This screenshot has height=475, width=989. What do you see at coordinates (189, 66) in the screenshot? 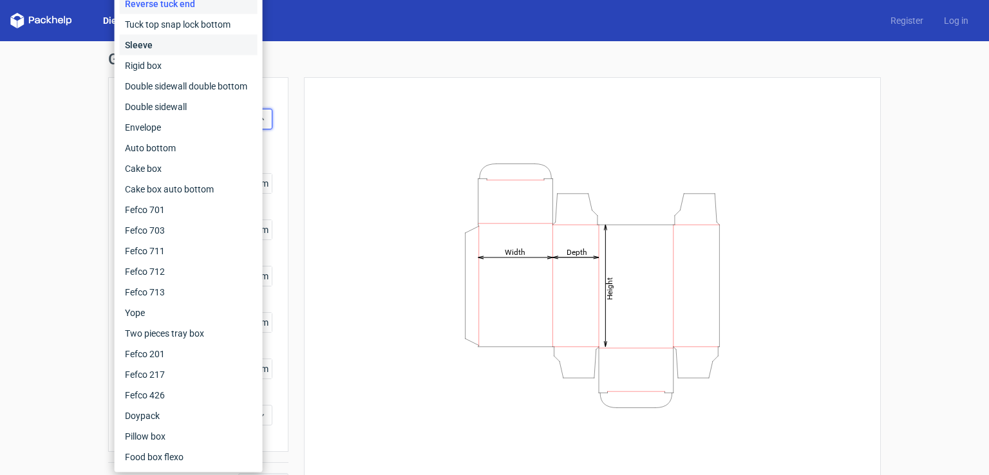
I see `div: Rigid box` at bounding box center [189, 66].